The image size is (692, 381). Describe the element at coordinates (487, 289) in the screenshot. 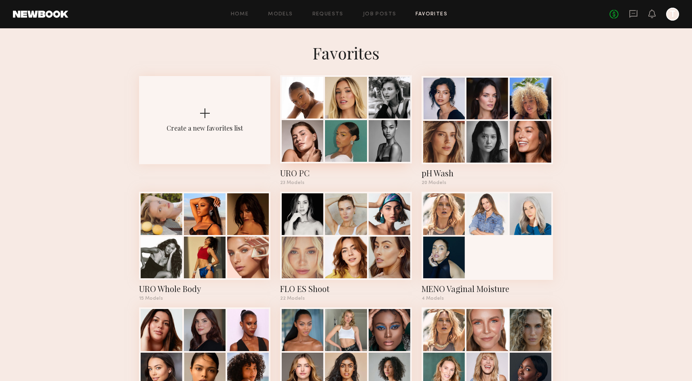

I see `div: MENO Vaginal Moisture` at that location.